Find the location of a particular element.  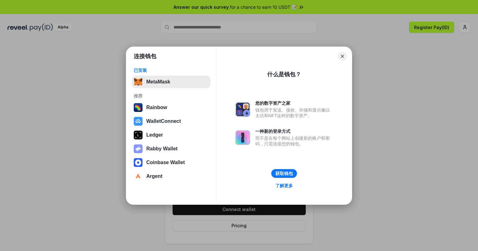

button: 获取钱包 is located at coordinates (284, 174).